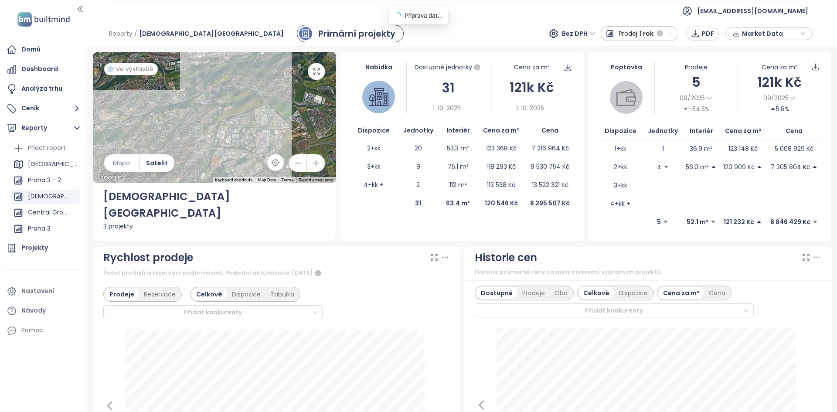 The height and width of the screenshot is (412, 837). What do you see at coordinates (708, 34) in the screenshot?
I see `span: PDF` at bounding box center [708, 34].